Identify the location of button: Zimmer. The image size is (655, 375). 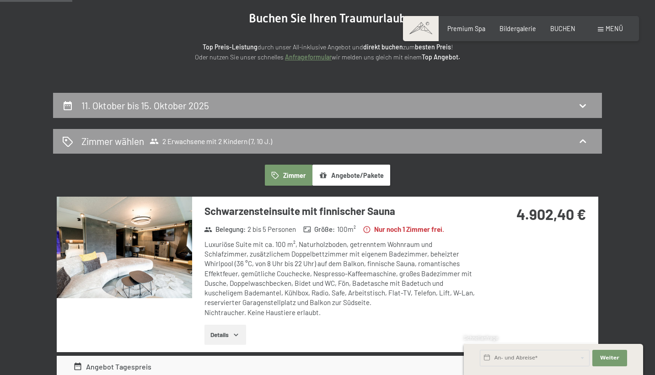
(289, 175).